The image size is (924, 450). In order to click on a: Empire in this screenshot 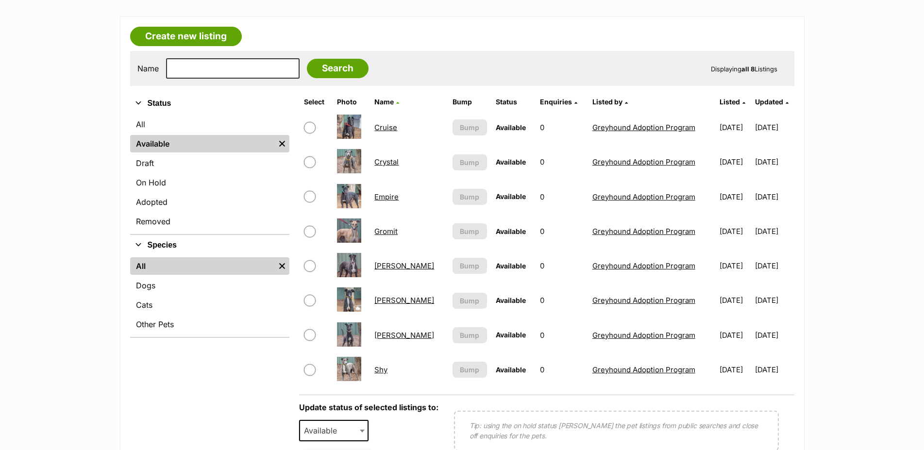, I will do `click(387, 197)`.